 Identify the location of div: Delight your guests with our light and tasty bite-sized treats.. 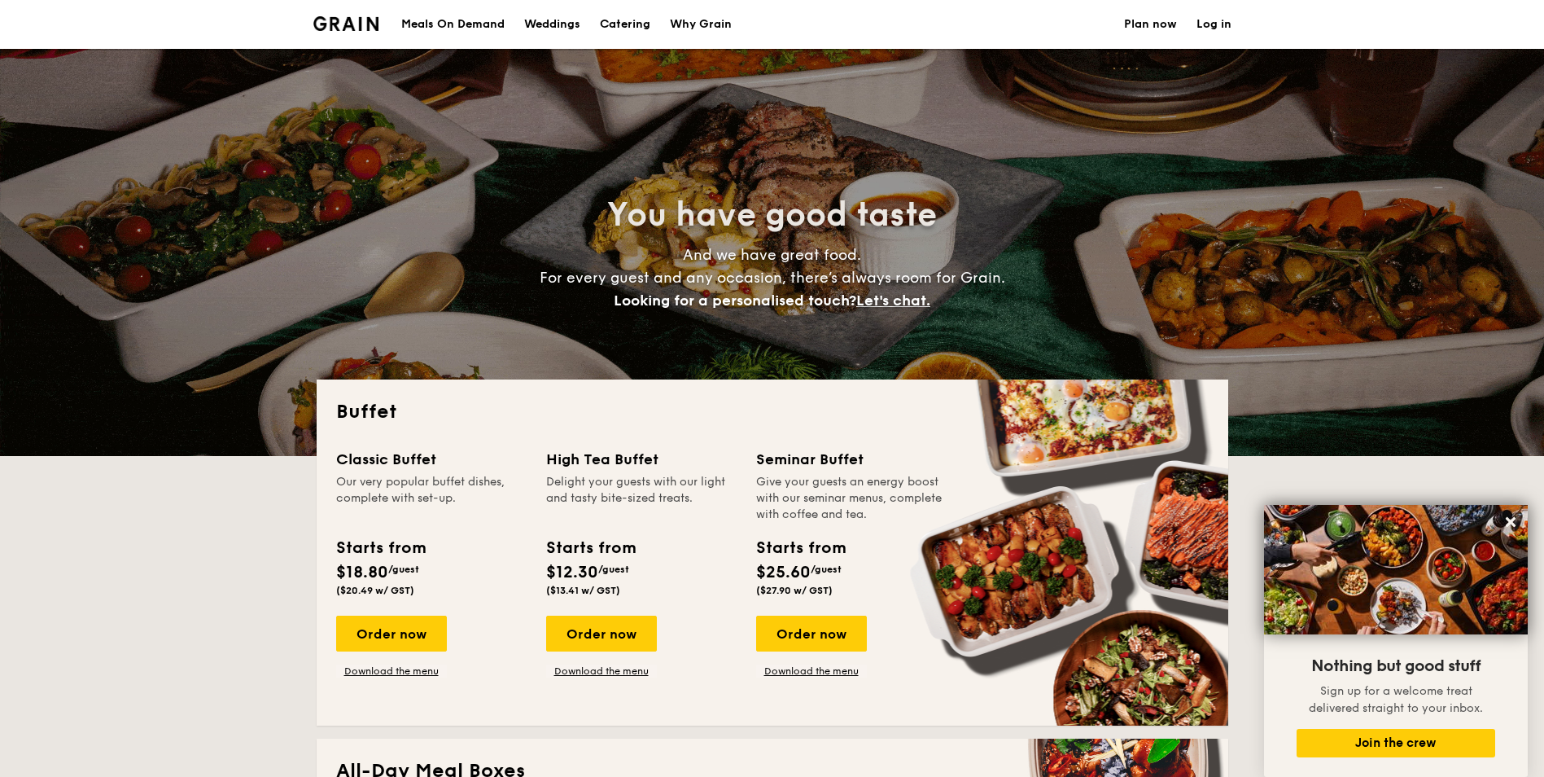
(642, 498).